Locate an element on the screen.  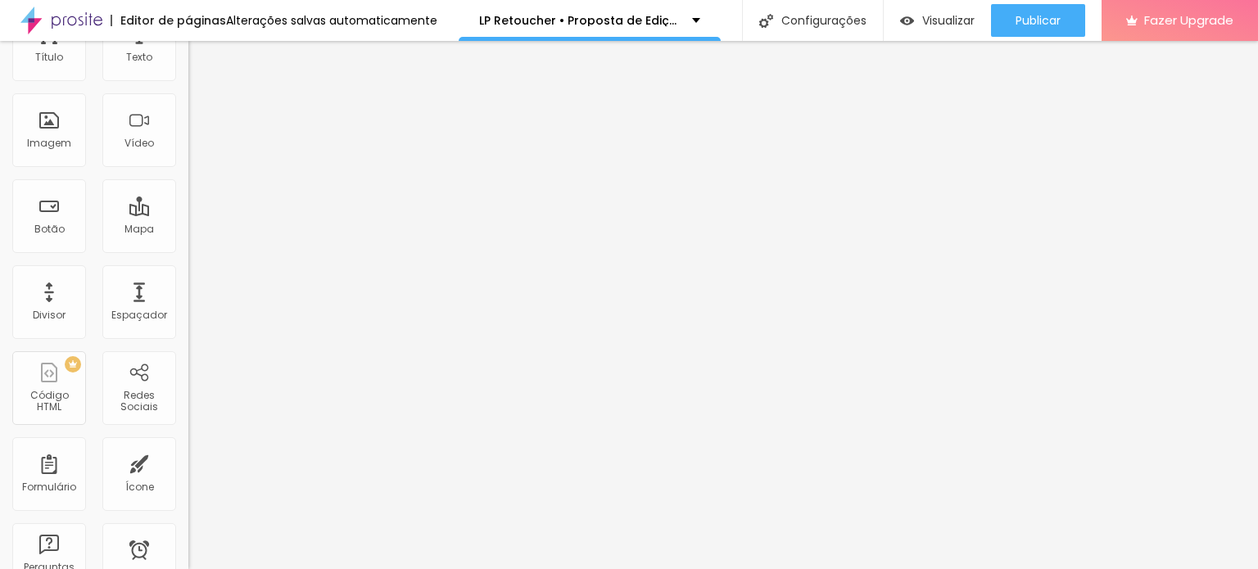
img: Icone is located at coordinates (765, 20).